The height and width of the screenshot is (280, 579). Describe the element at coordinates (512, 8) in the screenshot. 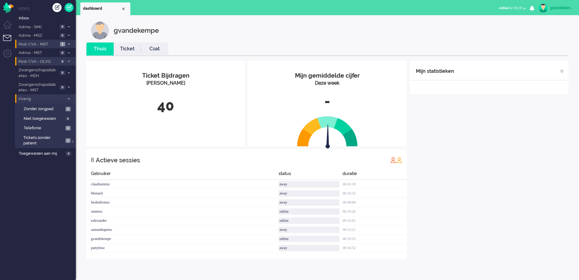

I see `li: onlinefor 00:20` at that location.